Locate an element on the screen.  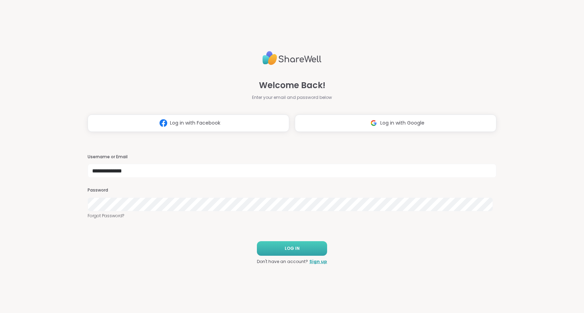
button: Log in with Facebook is located at coordinates (188, 123).